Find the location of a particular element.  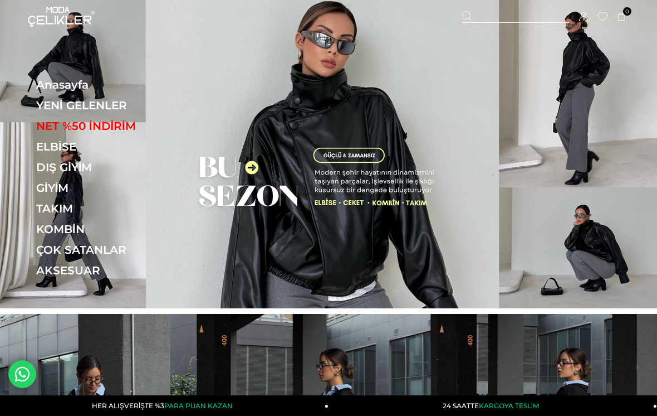

a: ELBİSE is located at coordinates (113, 146).